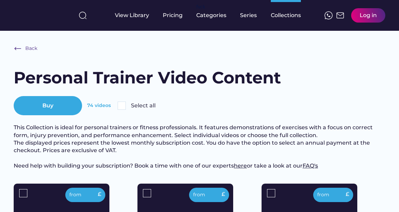  What do you see at coordinates (173, 15) in the screenshot?
I see `div: Pricing` at bounding box center [173, 15].